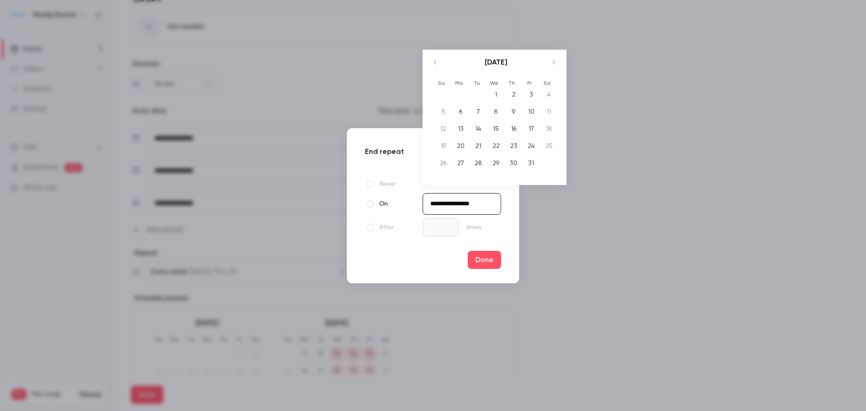 The height and width of the screenshot is (411, 866). I want to click on div: 18, so click(549, 129).